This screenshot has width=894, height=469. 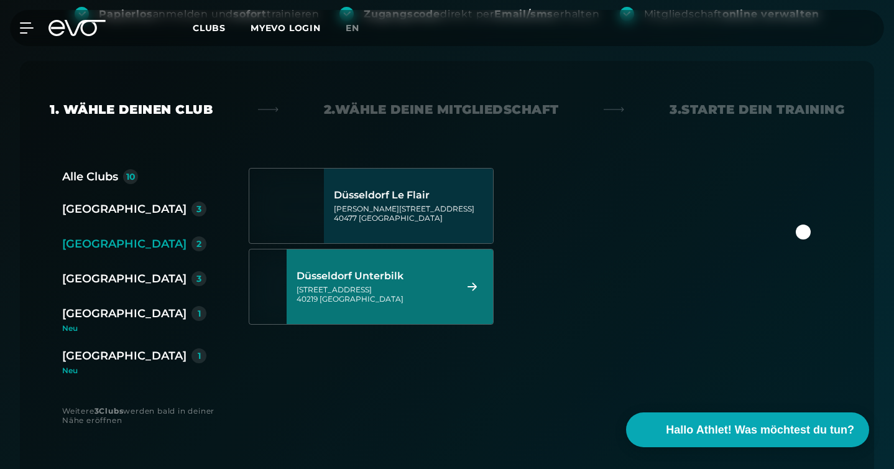 I want to click on strong: Clubs, so click(x=111, y=410).